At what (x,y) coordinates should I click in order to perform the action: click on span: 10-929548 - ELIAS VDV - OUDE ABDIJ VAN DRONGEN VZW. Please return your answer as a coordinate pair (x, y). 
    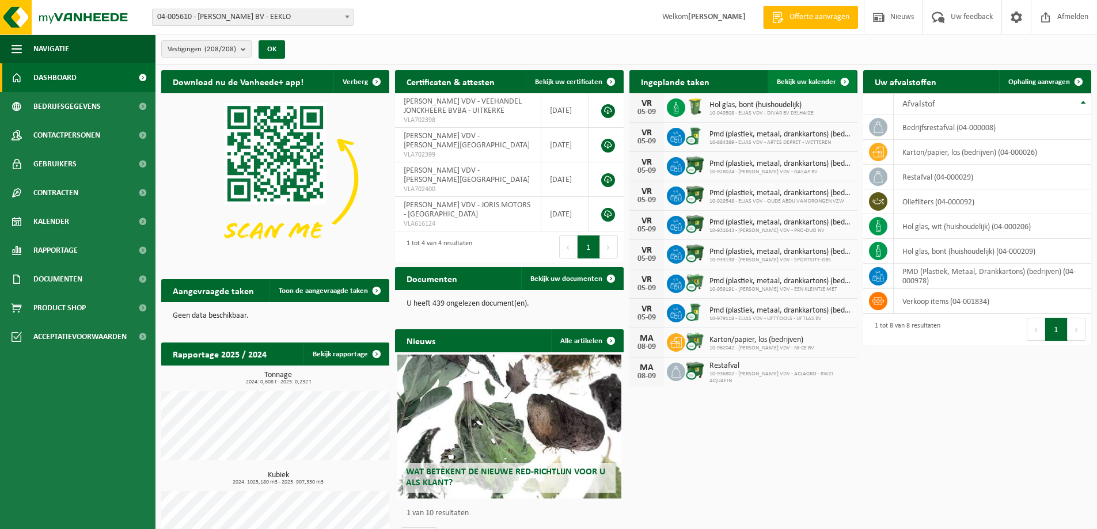
    Looking at the image, I should click on (780, 202).